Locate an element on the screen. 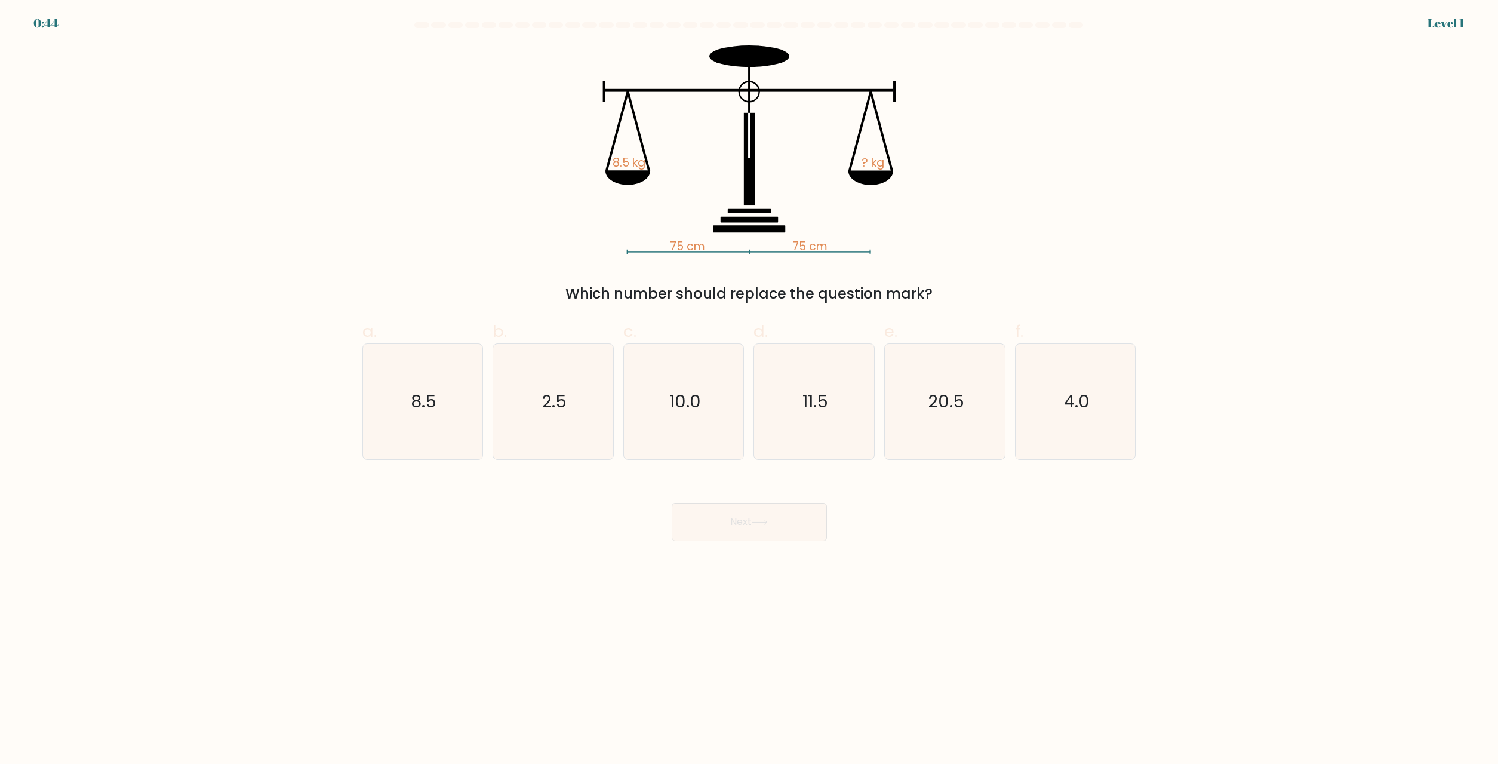 This screenshot has width=1498, height=764. text: 2.5 is located at coordinates (554, 402).